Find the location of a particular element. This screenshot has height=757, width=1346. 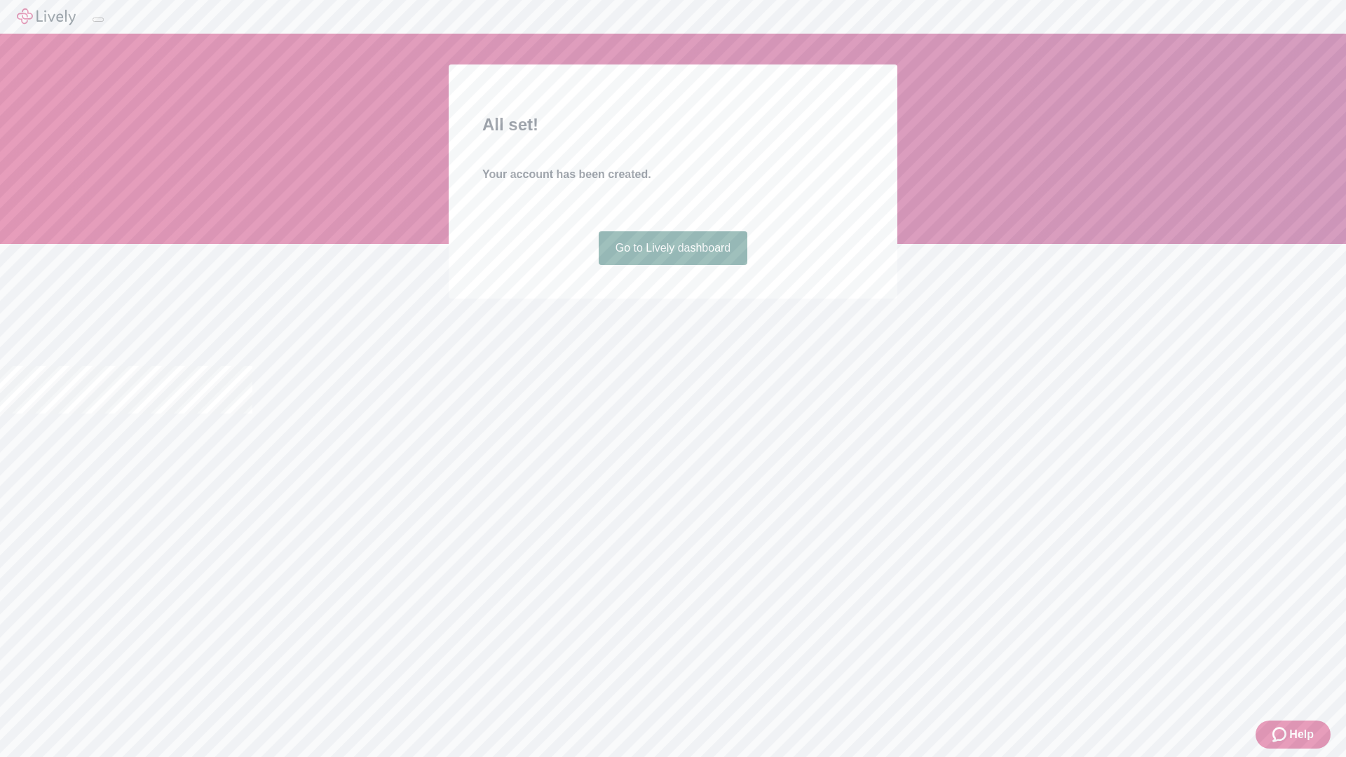

a: Go to Lively dashboard is located at coordinates (673, 248).